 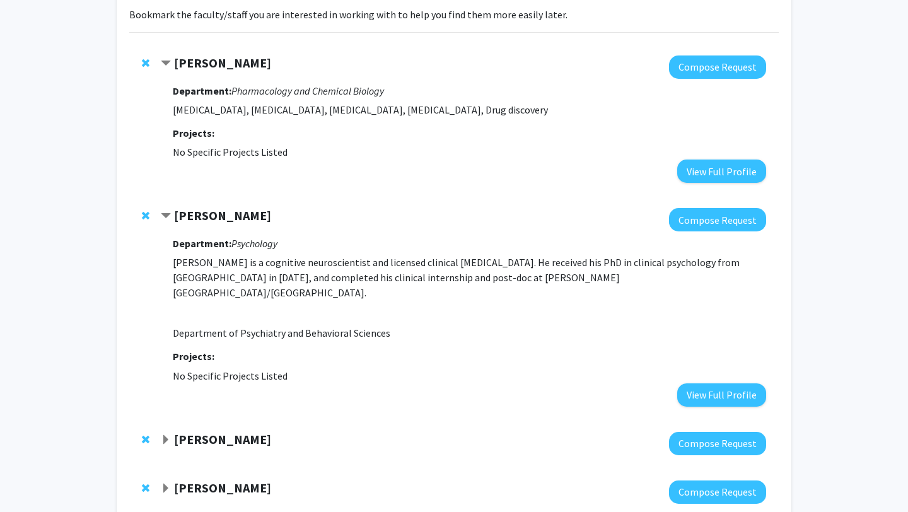 I want to click on span: Expand Hillary Rodman Bookmark, so click(x=166, y=489).